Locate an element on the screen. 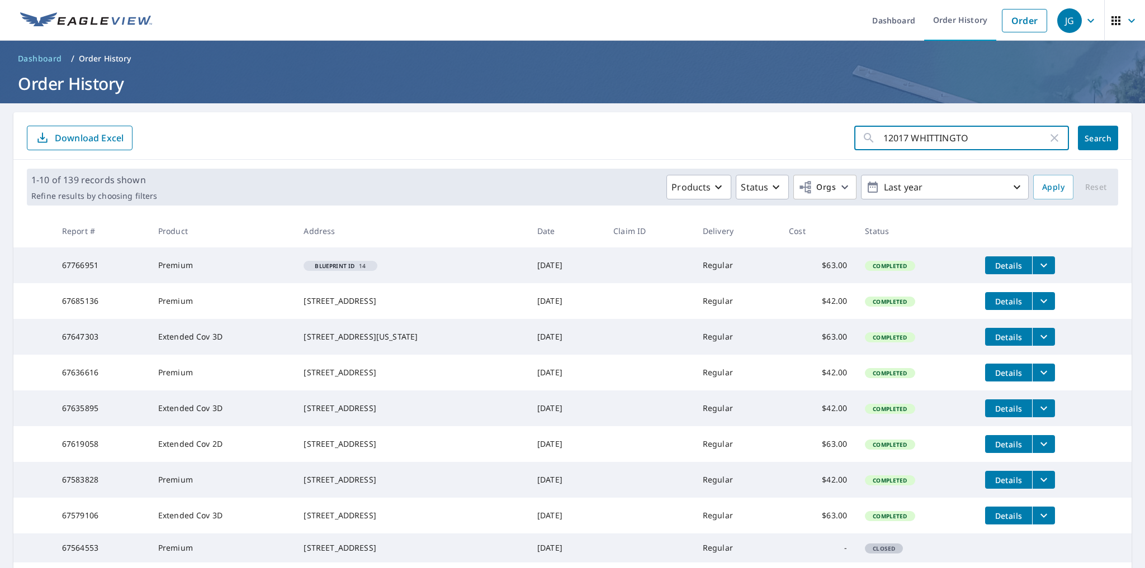 Image resolution: width=1145 pixels, height=568 pixels. button: filesDropdownBtn-67647303 is located at coordinates (1043, 337).